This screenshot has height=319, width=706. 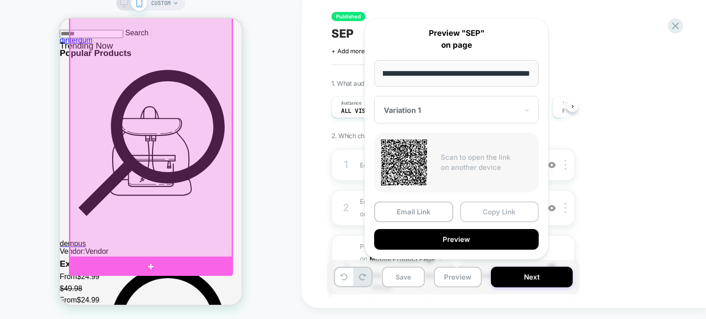 I want to click on span: Audience, so click(x=351, y=103).